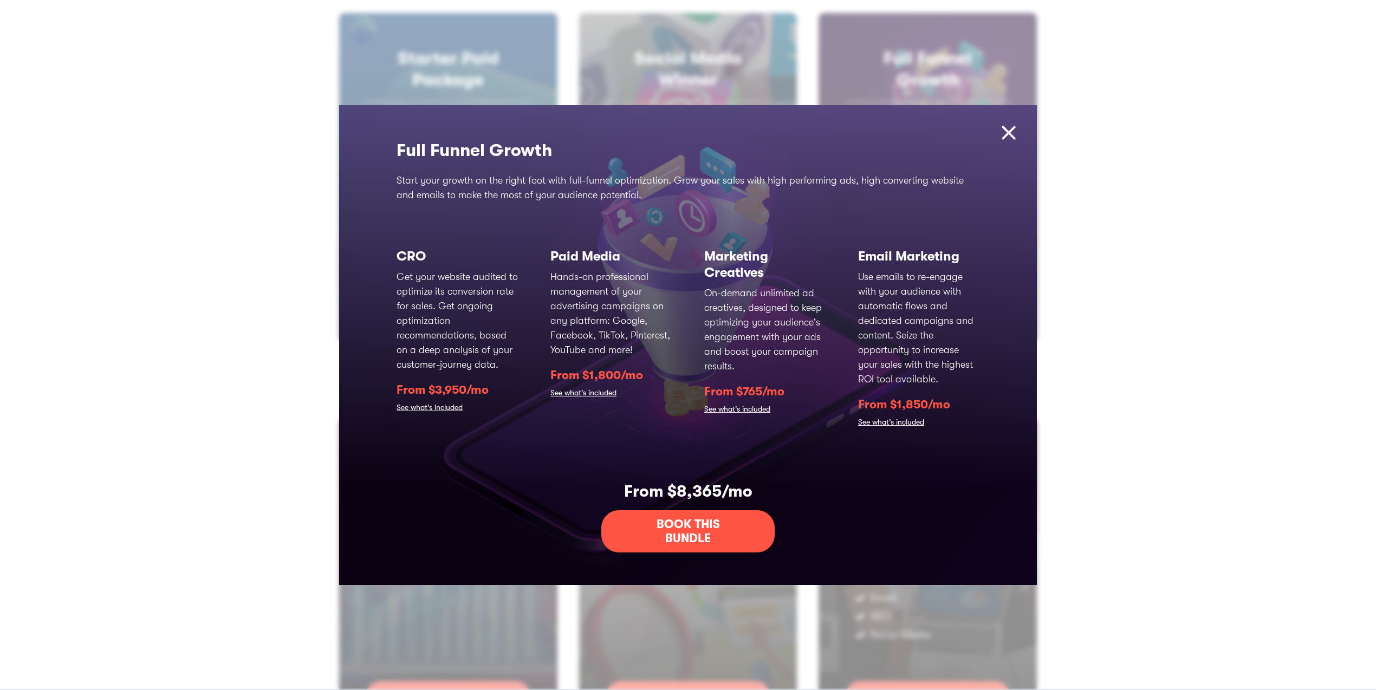 The height and width of the screenshot is (690, 1376). What do you see at coordinates (611, 375) in the screenshot?
I see `p: From $1,800/mo` at bounding box center [611, 375].